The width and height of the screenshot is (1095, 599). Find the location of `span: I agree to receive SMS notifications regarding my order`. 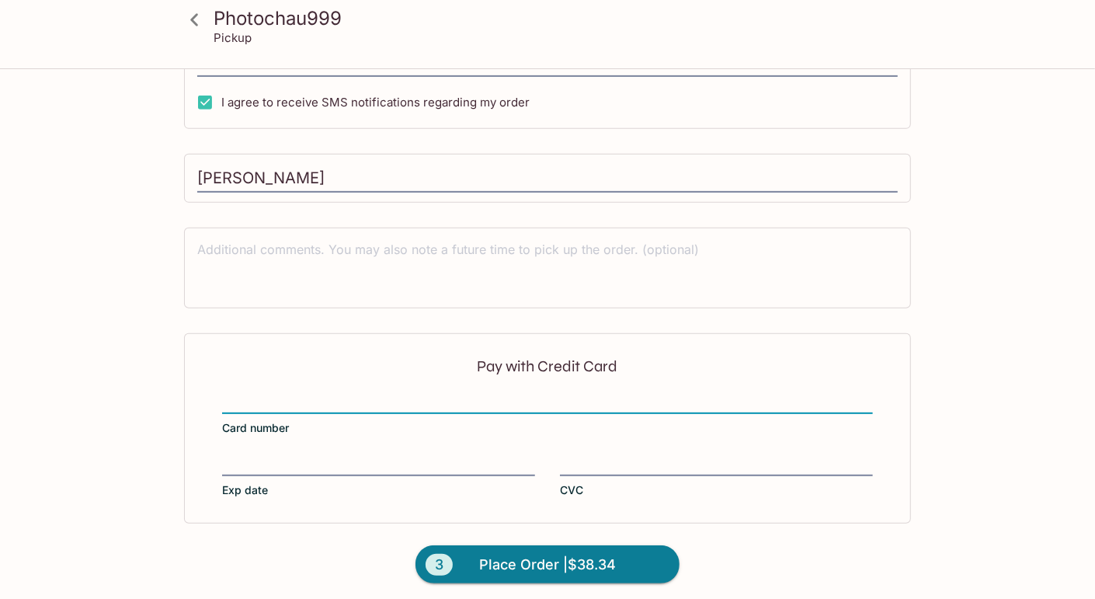

span: I agree to receive SMS notifications regarding my order is located at coordinates (375, 102).